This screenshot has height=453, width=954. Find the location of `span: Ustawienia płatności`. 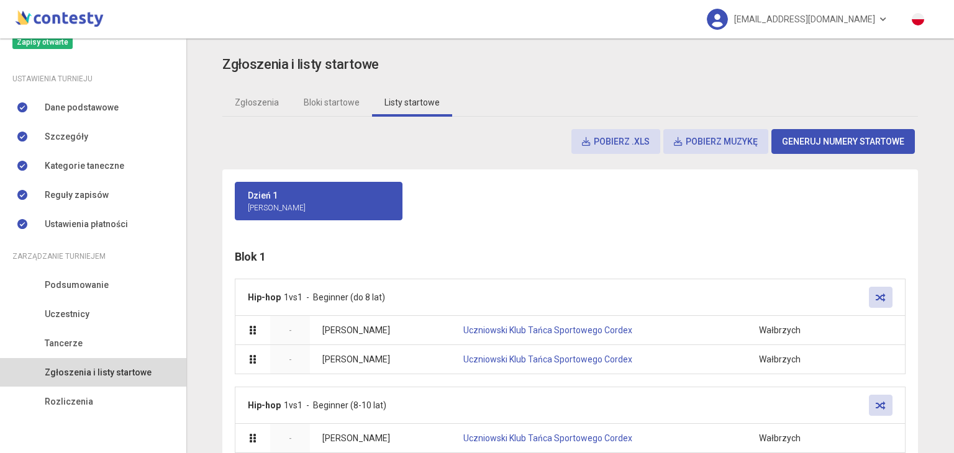

span: Ustawienia płatności is located at coordinates (86, 224).